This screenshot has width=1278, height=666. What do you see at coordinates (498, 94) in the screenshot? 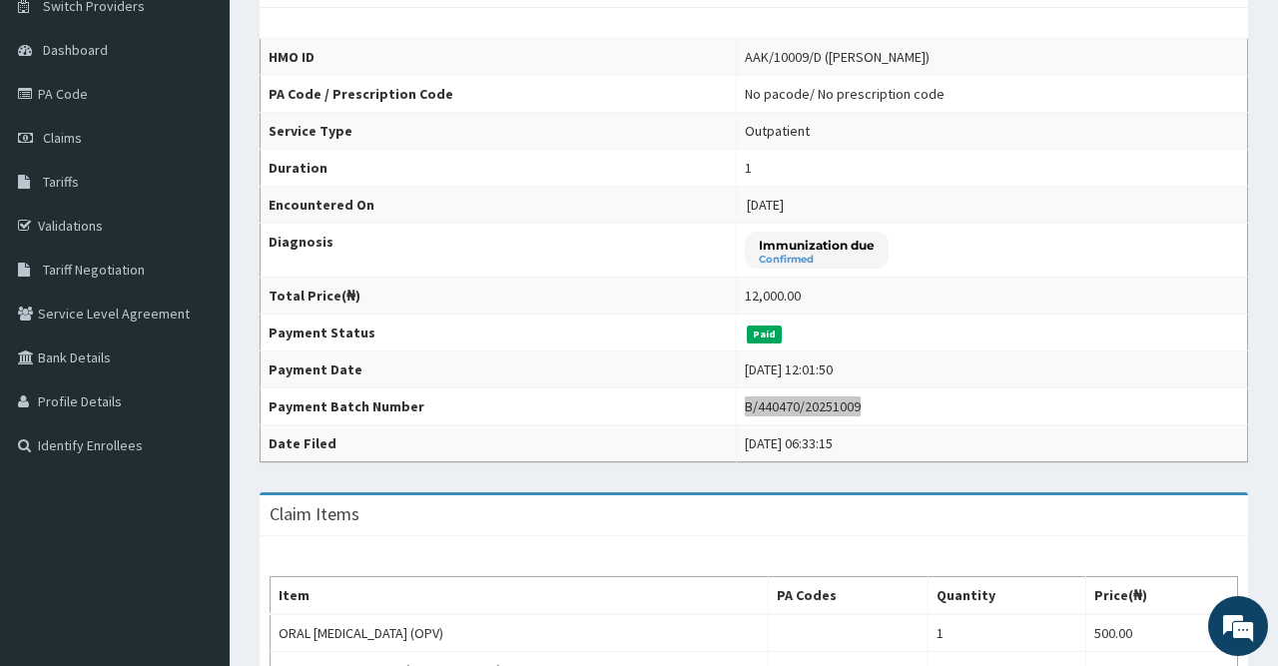
I see `th: PA Code / Prescription Code` at bounding box center [498, 94].